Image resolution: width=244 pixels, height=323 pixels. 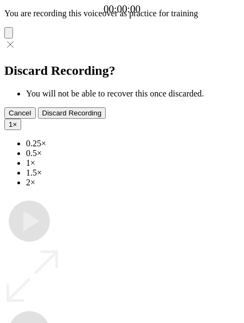 I want to click on button: 1×, so click(x=12, y=124).